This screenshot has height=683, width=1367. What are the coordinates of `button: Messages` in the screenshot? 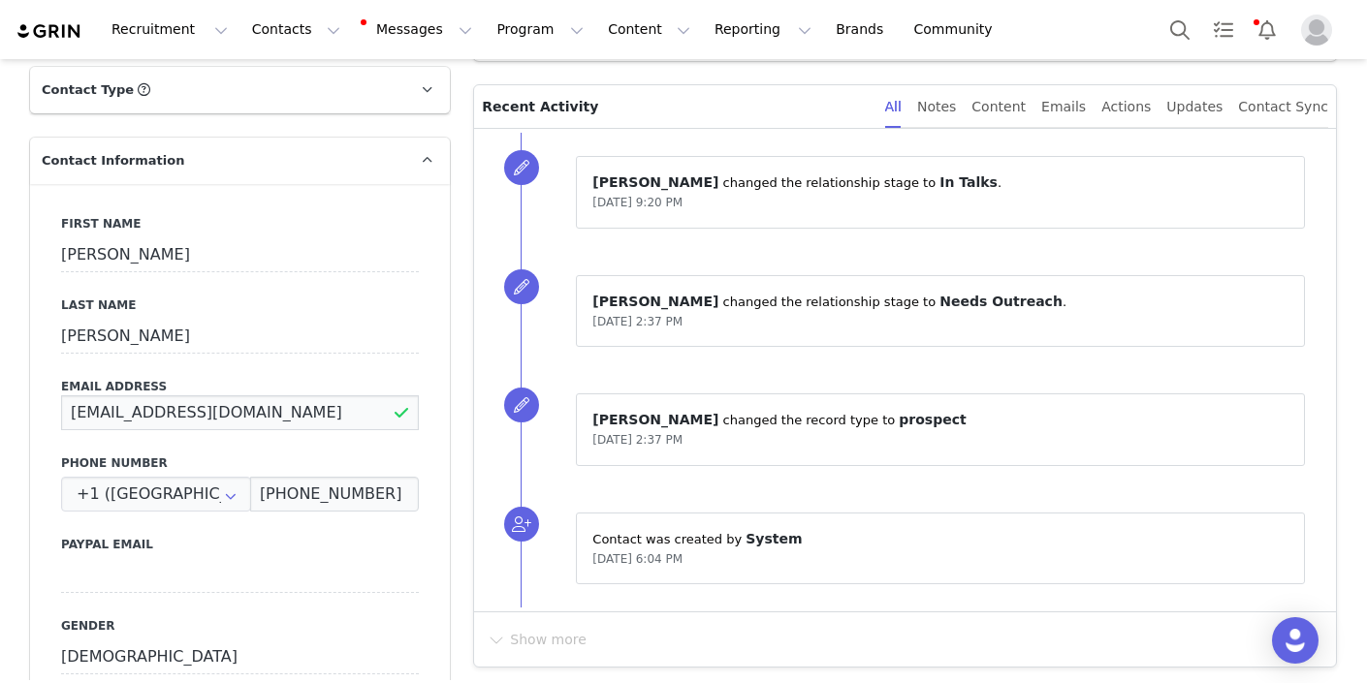 It's located at (418, 29).